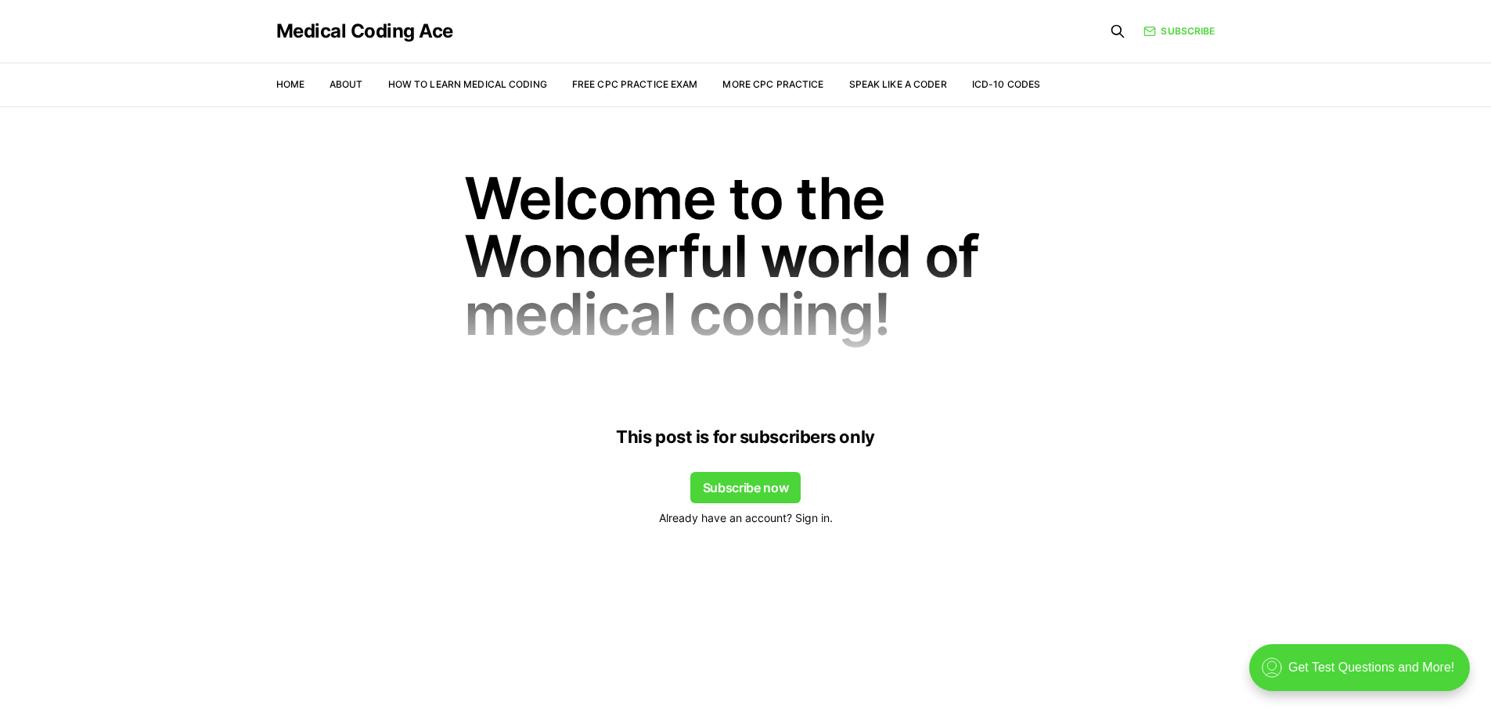 This screenshot has height=713, width=1491. I want to click on h4: This post is for subscribers only, so click(746, 437).